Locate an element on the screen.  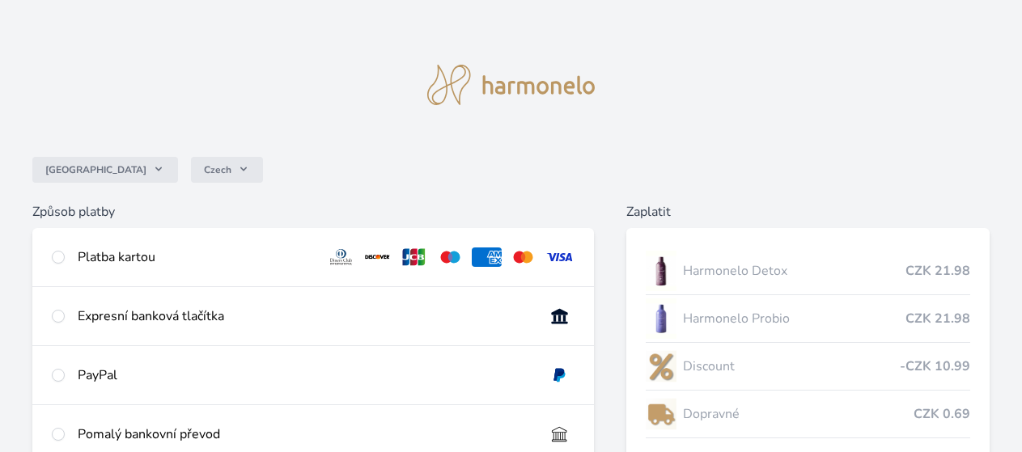
img: visa.svg is located at coordinates (559, 257).